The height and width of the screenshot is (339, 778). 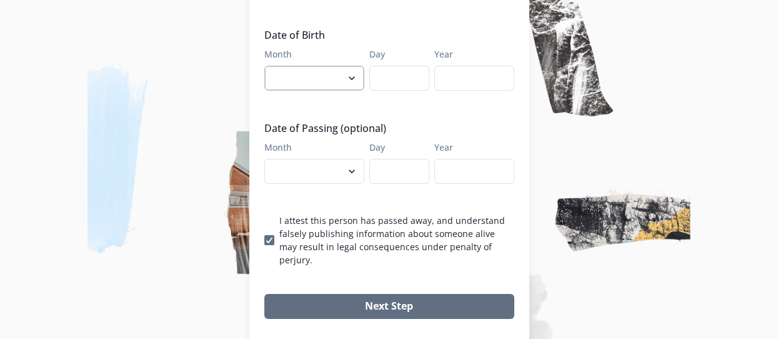 I want to click on button: Next Step, so click(x=389, y=306).